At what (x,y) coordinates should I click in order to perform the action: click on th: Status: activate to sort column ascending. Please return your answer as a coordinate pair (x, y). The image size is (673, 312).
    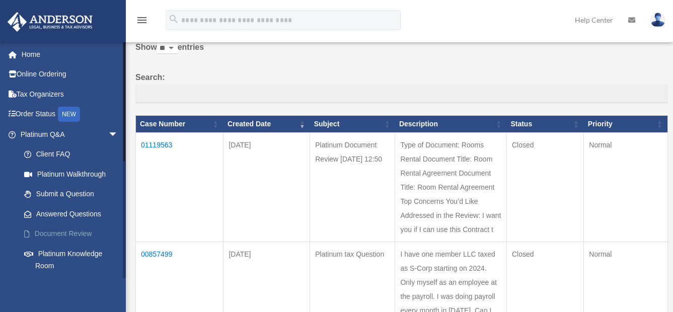
    Looking at the image, I should click on (544, 124).